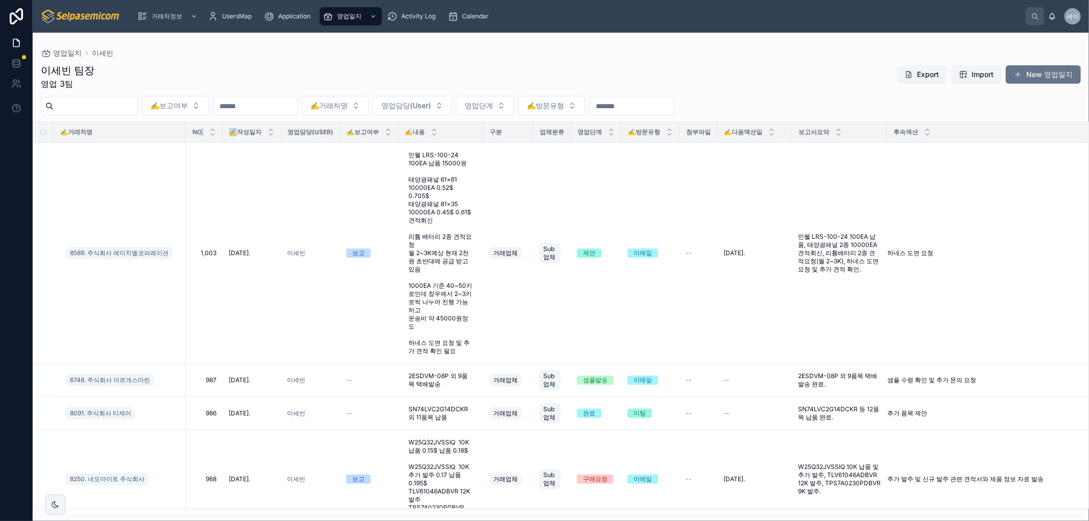 The width and height of the screenshot is (1089, 521). Describe the element at coordinates (475, 16) in the screenshot. I see `span: Calendar` at that location.